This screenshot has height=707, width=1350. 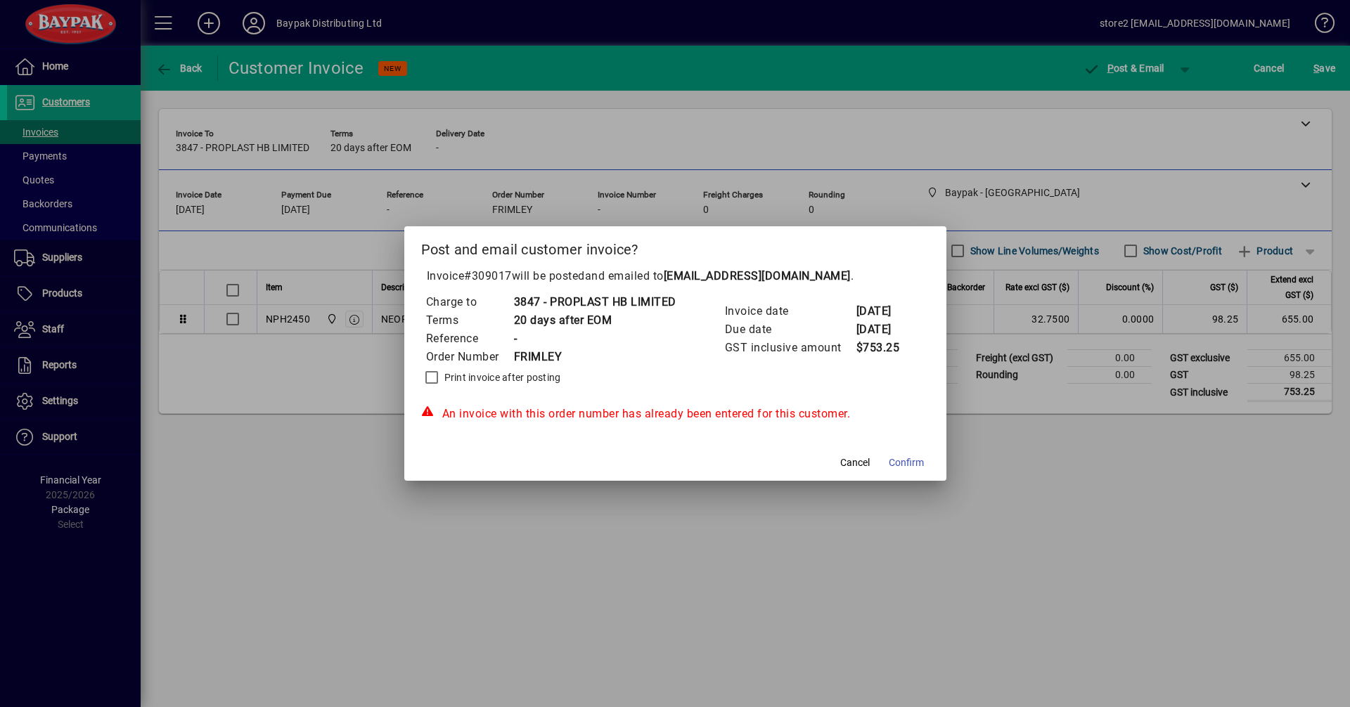 I want to click on span: and emailed to, so click(x=718, y=276).